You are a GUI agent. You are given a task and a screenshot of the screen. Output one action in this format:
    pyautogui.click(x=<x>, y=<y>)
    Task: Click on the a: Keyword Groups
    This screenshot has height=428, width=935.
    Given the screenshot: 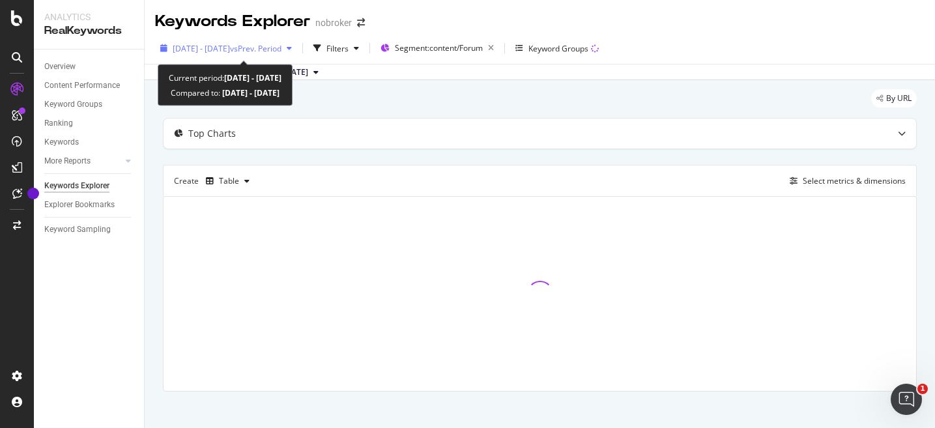 What is the action you would take?
    pyautogui.click(x=89, y=104)
    